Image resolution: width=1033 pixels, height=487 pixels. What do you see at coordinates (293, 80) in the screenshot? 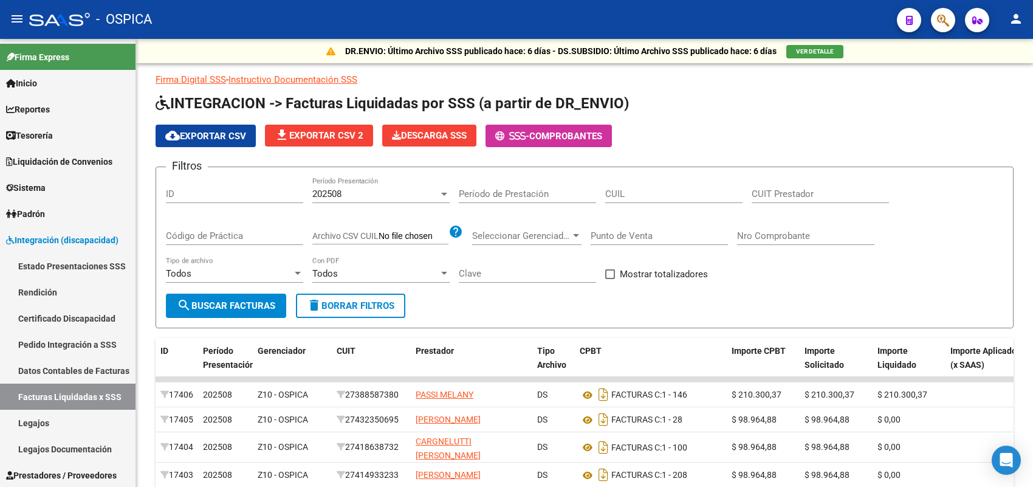
I see `a: Instructivo Documentación SSS` at bounding box center [293, 80].